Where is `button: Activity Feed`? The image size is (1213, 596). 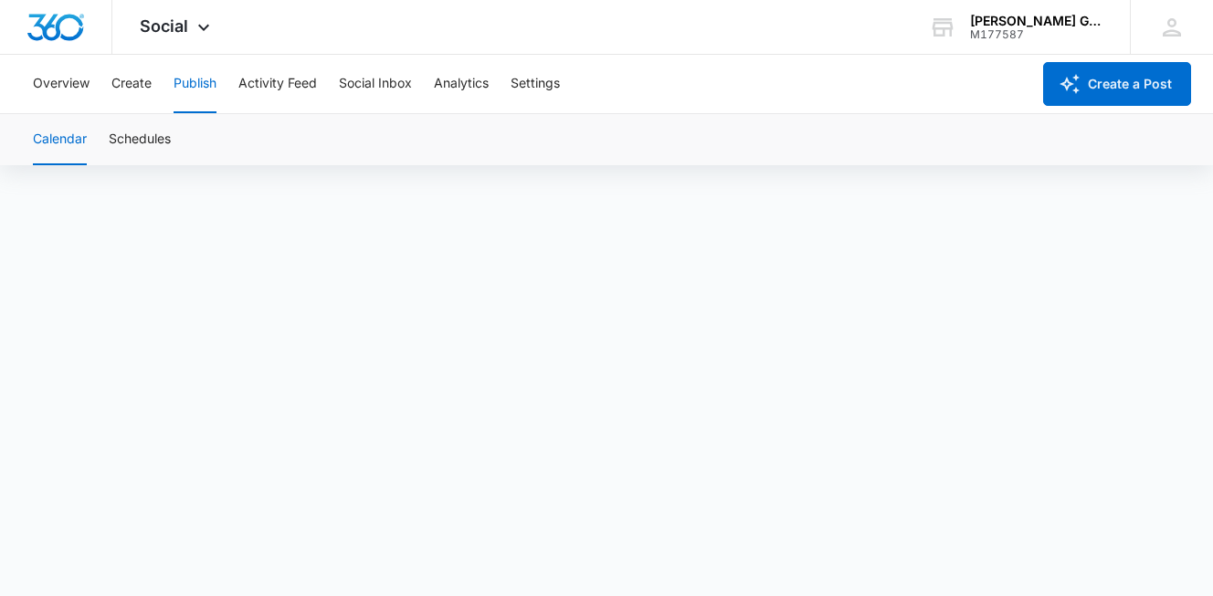
button: Activity Feed is located at coordinates (278, 84).